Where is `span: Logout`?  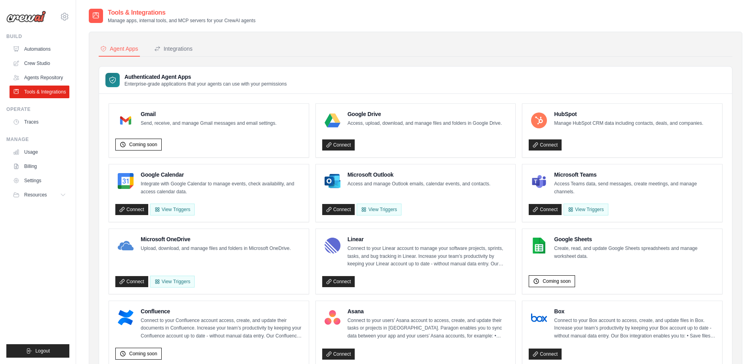 span: Logout is located at coordinates (42, 351).